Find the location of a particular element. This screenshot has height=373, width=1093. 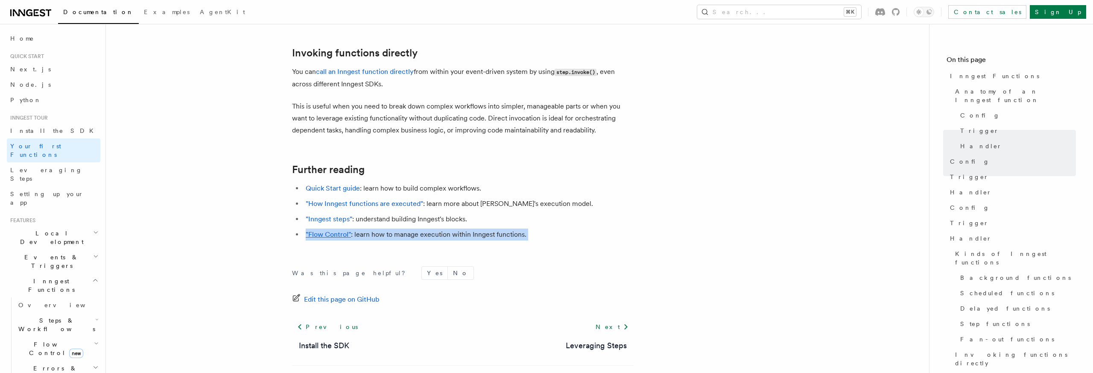

a: Further reading is located at coordinates (328, 170).